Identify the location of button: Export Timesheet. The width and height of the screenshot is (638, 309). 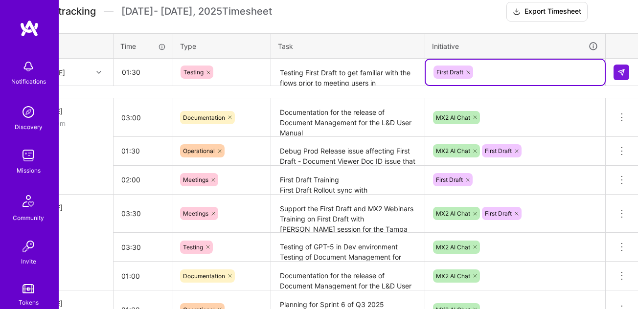
(547, 12).